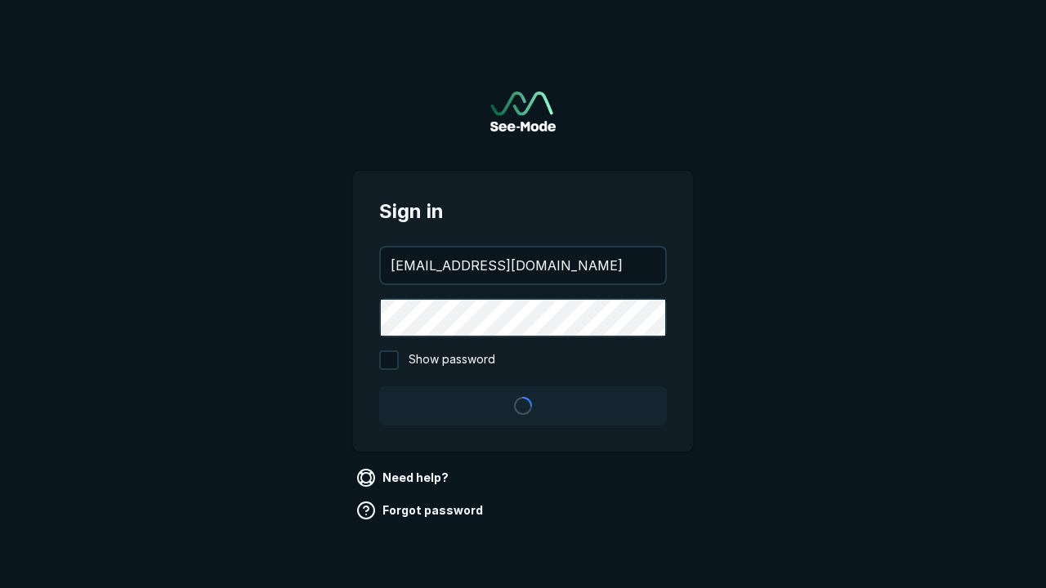 Image resolution: width=1046 pixels, height=588 pixels. What do you see at coordinates (523, 111) in the screenshot?
I see `a: Go to sign in` at bounding box center [523, 111].